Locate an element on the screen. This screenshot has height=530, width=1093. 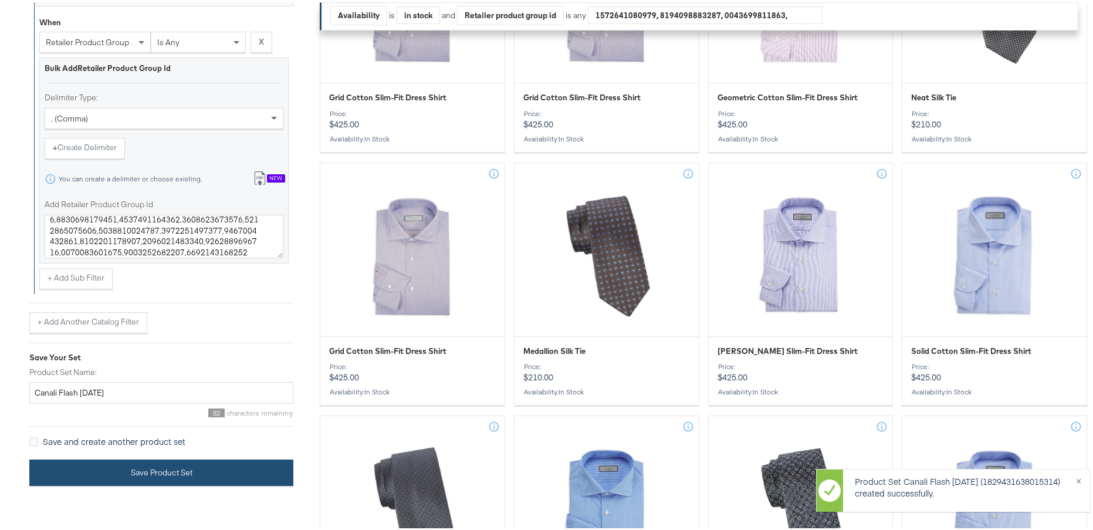
button: Save Product Set is located at coordinates (161, 470).